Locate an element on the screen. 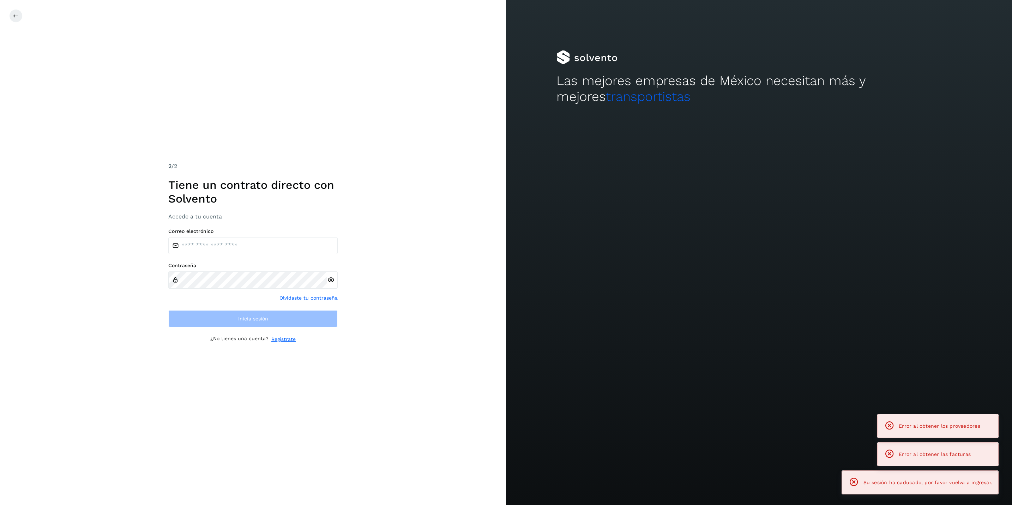 Image resolution: width=1012 pixels, height=505 pixels. label: Correo electrónico is located at coordinates (253, 231).